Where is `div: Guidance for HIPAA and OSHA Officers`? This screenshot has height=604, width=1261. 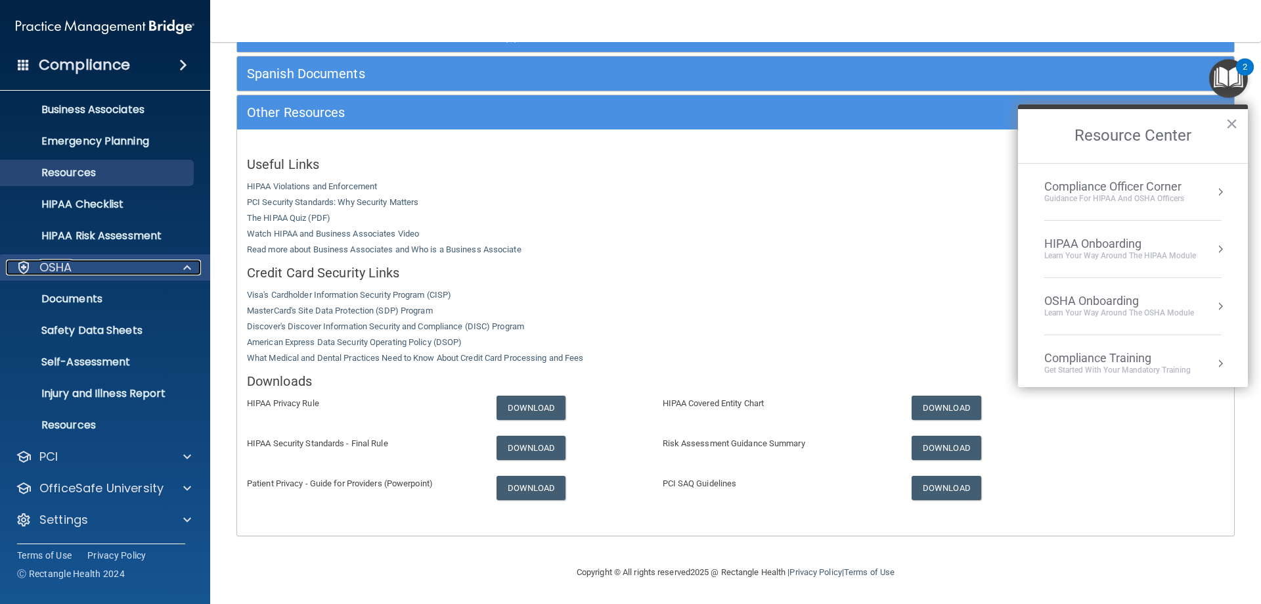 div: Guidance for HIPAA and OSHA Officers is located at coordinates (1114, 198).